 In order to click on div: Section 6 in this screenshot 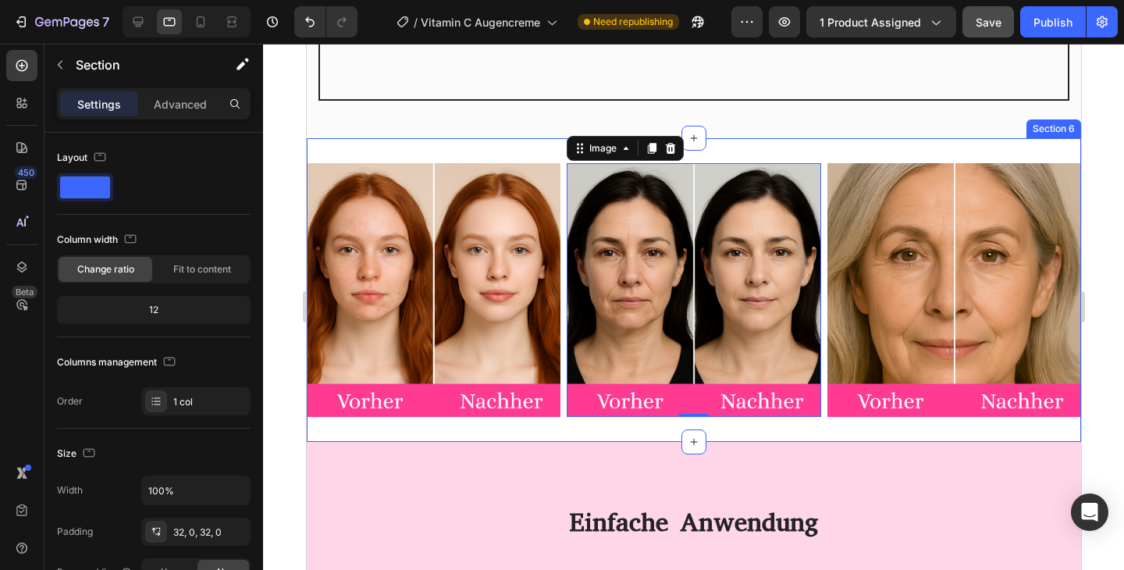, I will do `click(747, 85)`.